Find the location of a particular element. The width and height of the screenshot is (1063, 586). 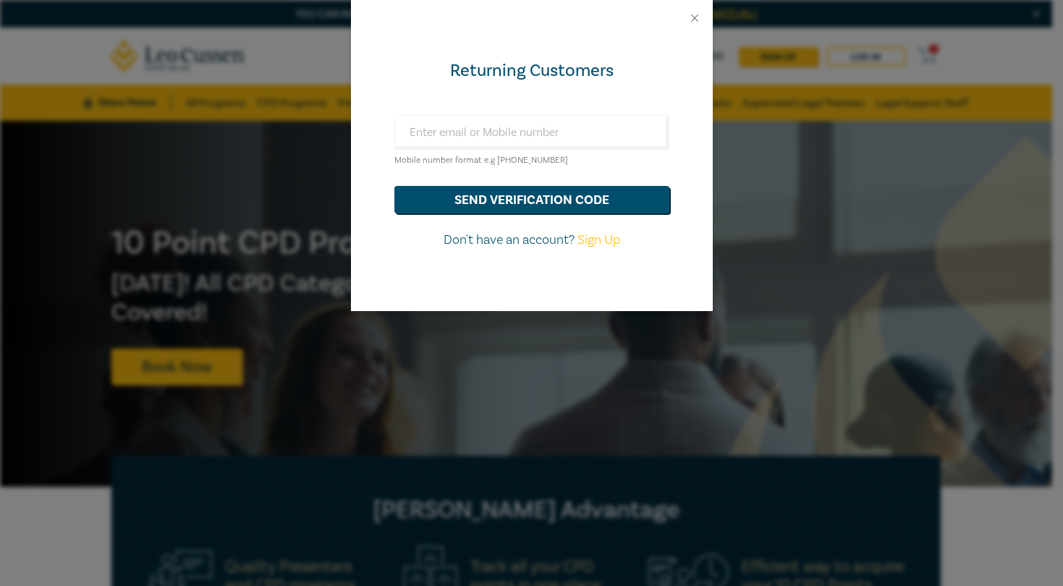

input: Enter email or Mobile number is located at coordinates (532, 132).